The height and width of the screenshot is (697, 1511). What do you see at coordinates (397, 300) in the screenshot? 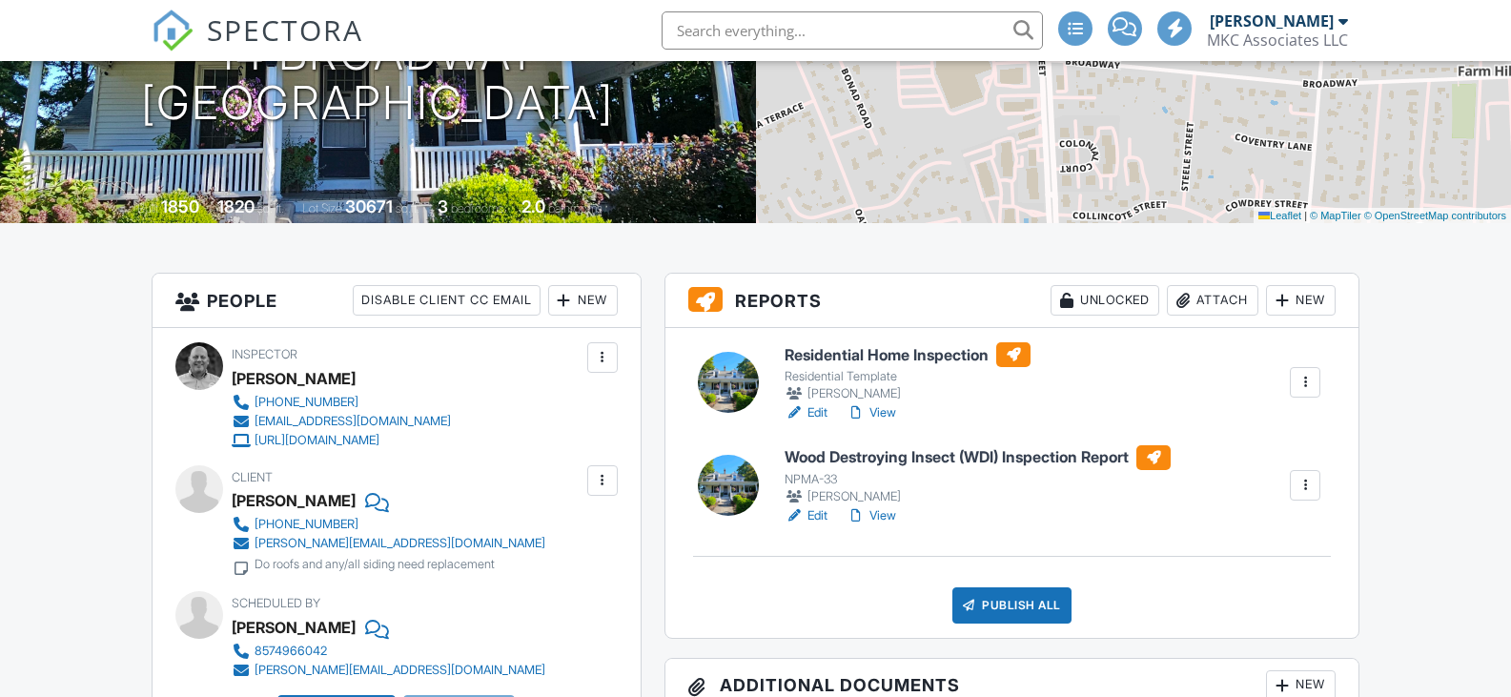
I see `h3: People` at bounding box center [397, 300].